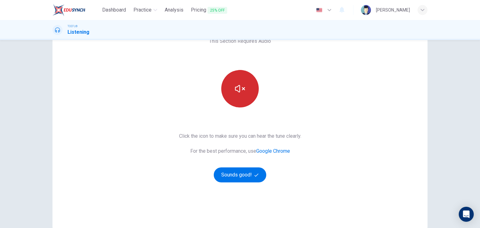 The height and width of the screenshot is (228, 480). What do you see at coordinates (466, 214) in the screenshot?
I see `div: Open Intercom Messenger` at bounding box center [466, 214].